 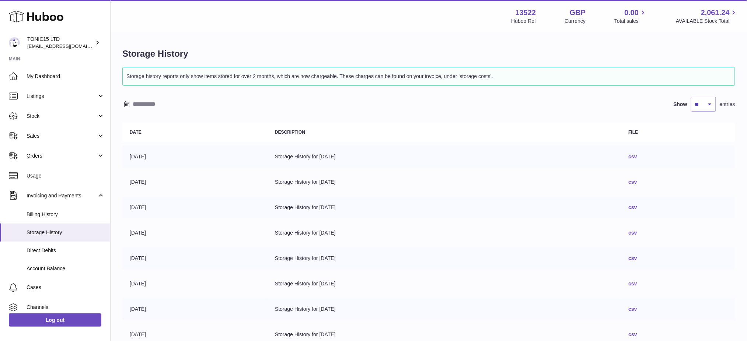 I want to click on span: Stock, so click(x=62, y=116).